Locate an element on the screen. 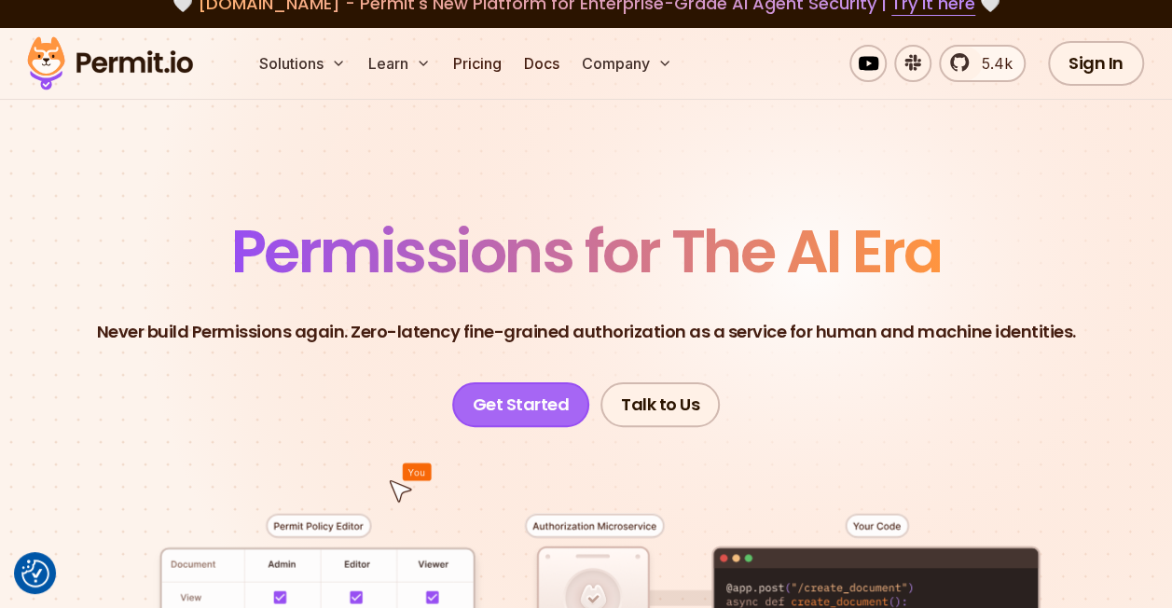  a: Pricing is located at coordinates (478, 63).